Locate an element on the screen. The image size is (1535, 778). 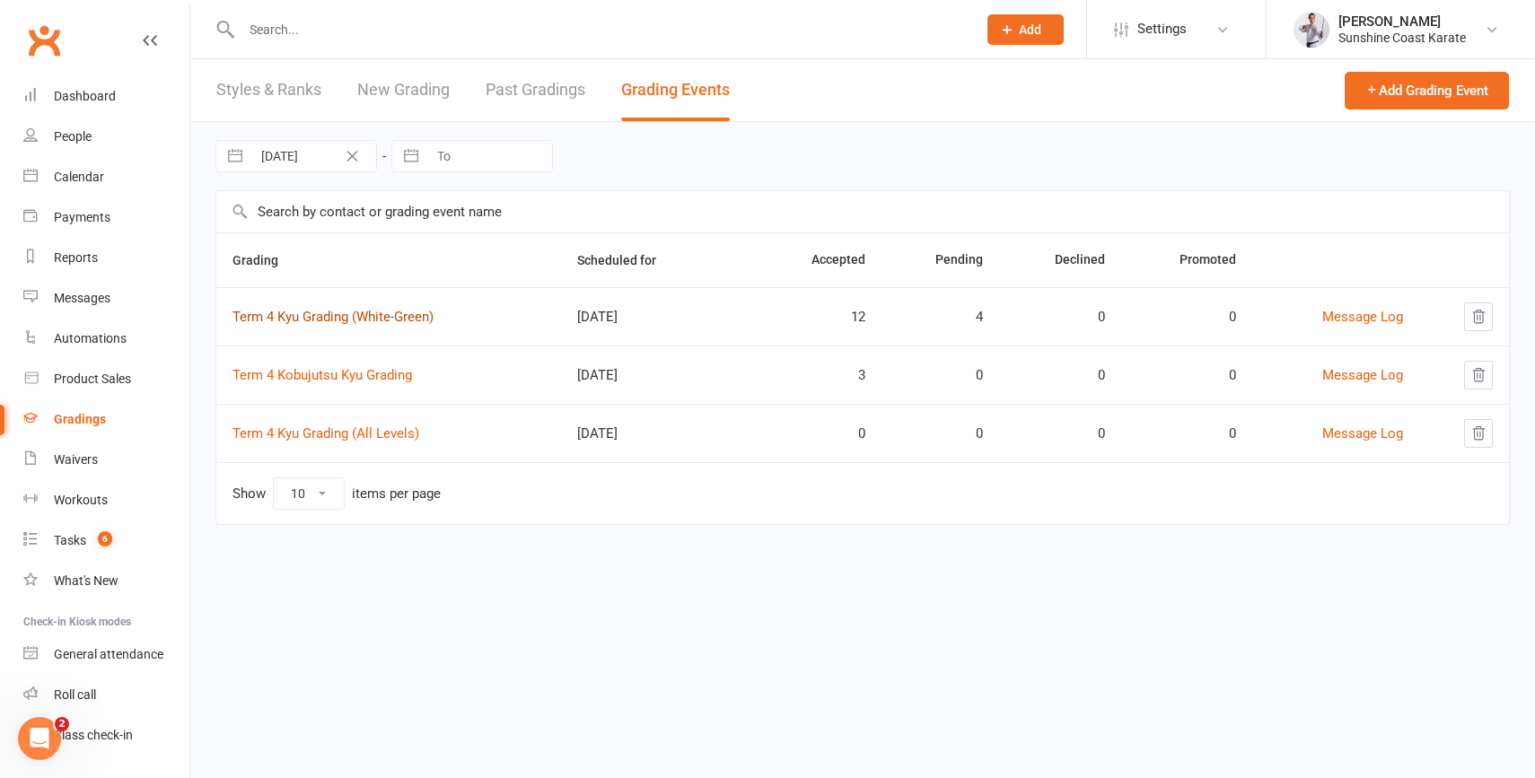
a: Workouts is located at coordinates (106, 500).